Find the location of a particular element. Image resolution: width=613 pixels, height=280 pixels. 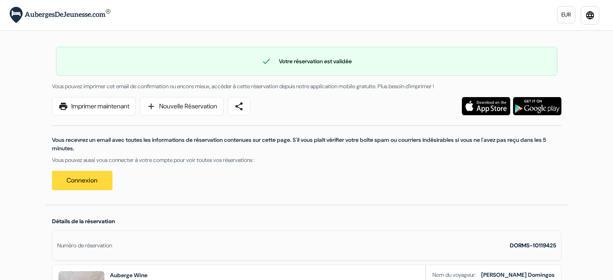

div: Votre réservation est validée is located at coordinates (307, 61).